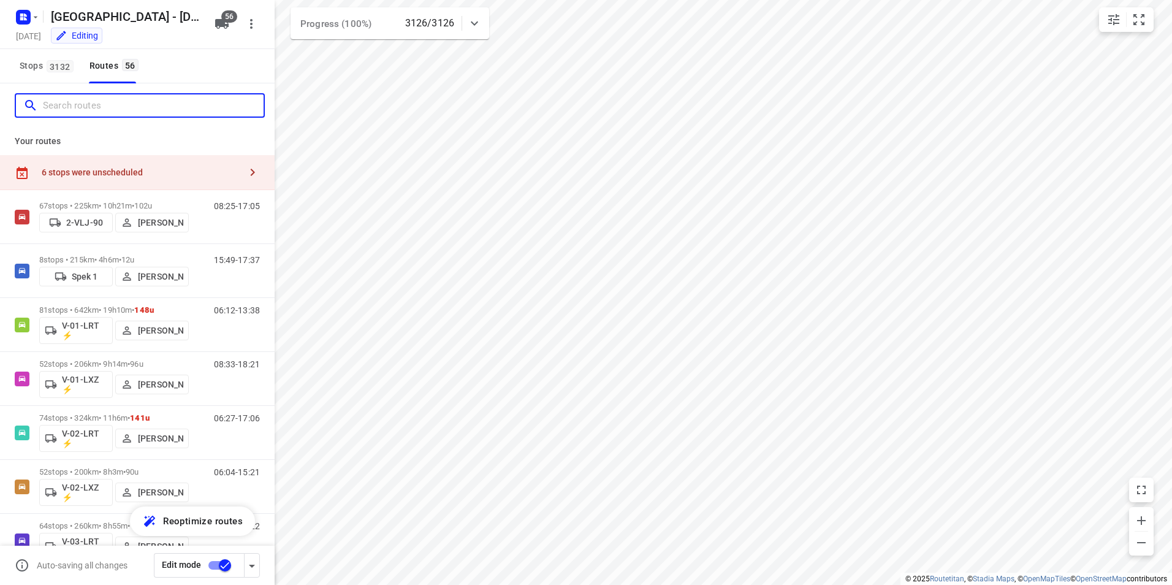 The image size is (1172, 585). What do you see at coordinates (114, 364) in the screenshot?
I see `p: 52 stops • 206km • 9h14m` at bounding box center [114, 364].